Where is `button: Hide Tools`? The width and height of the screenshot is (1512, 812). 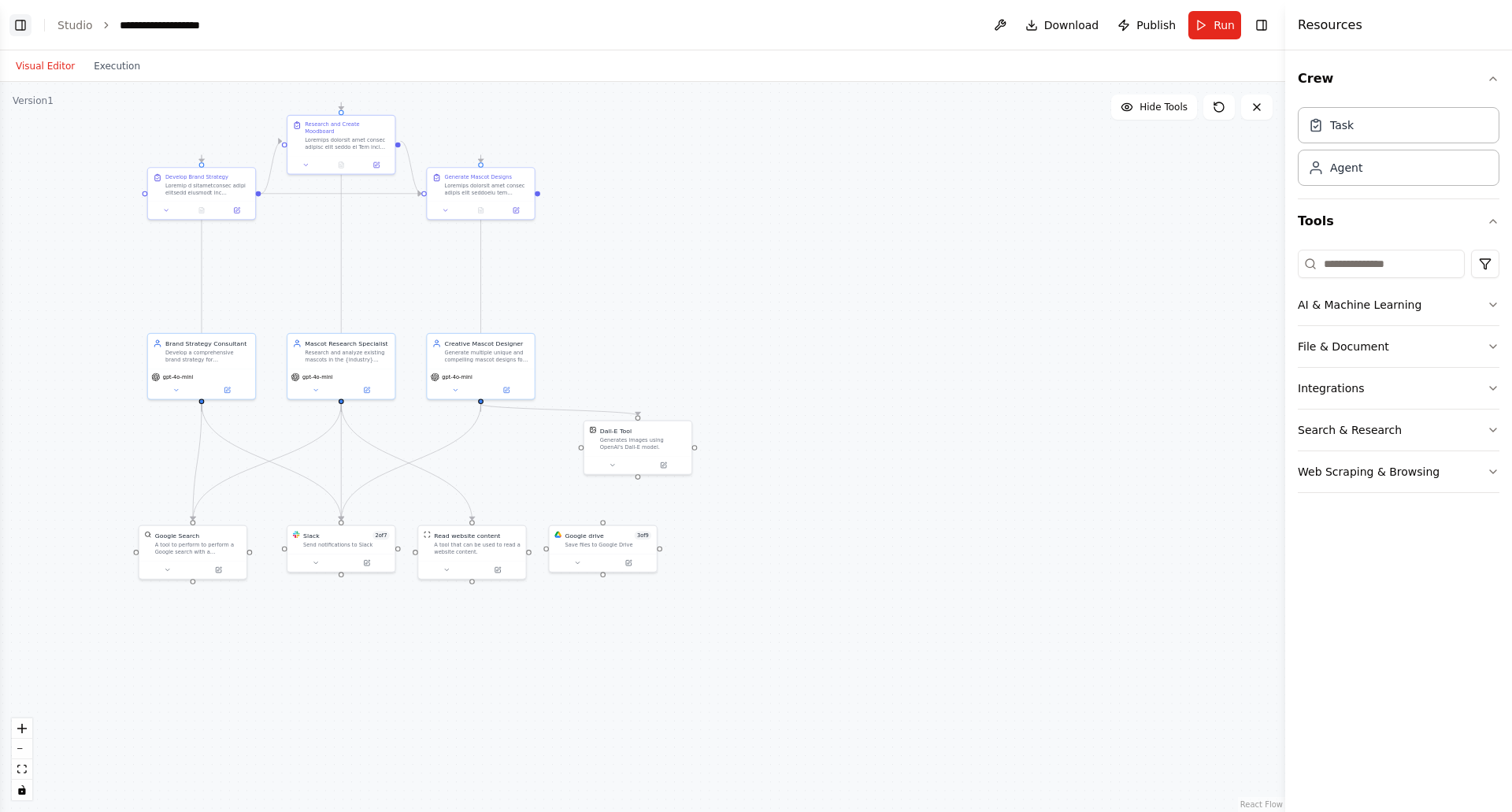 button: Hide Tools is located at coordinates (1154, 107).